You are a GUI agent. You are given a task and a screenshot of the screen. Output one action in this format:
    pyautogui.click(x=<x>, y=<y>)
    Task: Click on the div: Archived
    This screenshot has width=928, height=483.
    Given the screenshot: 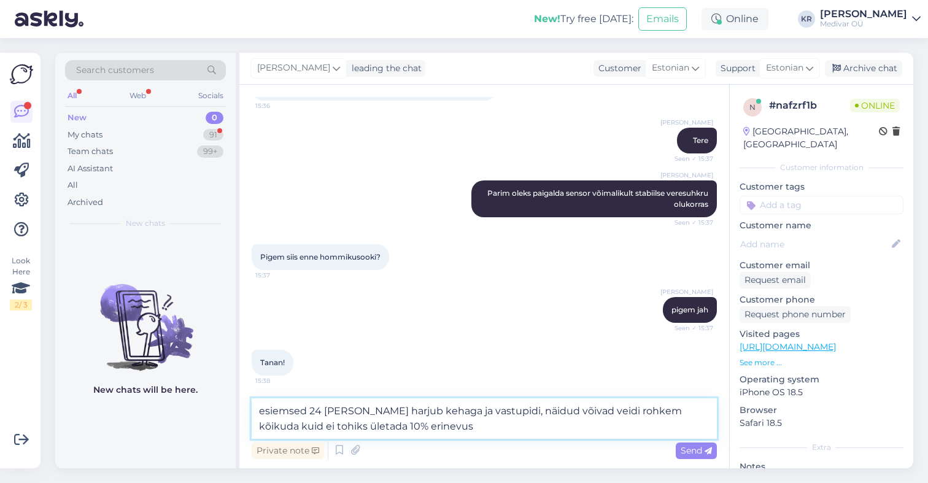 What is the action you would take?
    pyautogui.click(x=85, y=203)
    